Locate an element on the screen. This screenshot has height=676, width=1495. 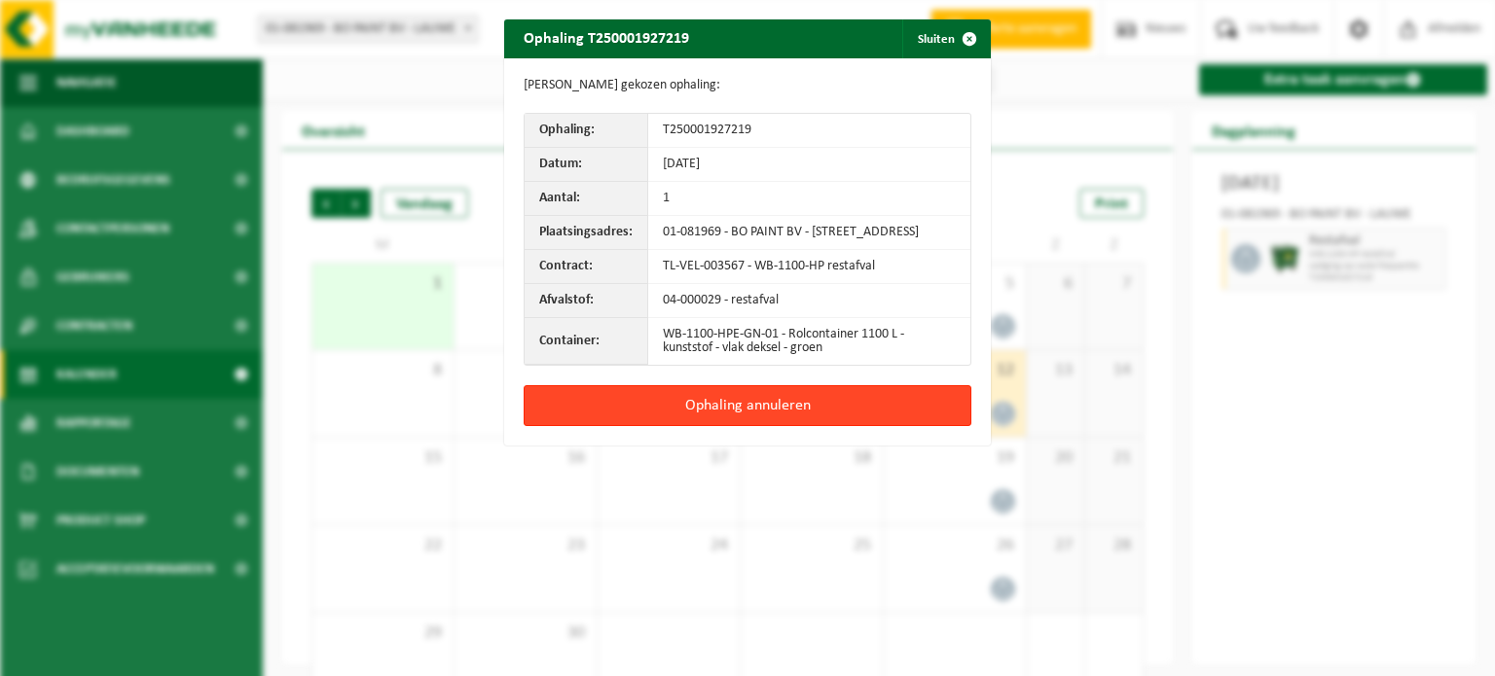
button: Ophaling annuleren is located at coordinates (747, 406).